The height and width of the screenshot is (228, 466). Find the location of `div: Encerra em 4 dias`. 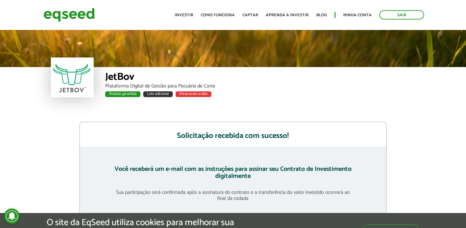

div: Encerra em 4 dias is located at coordinates (194, 94).